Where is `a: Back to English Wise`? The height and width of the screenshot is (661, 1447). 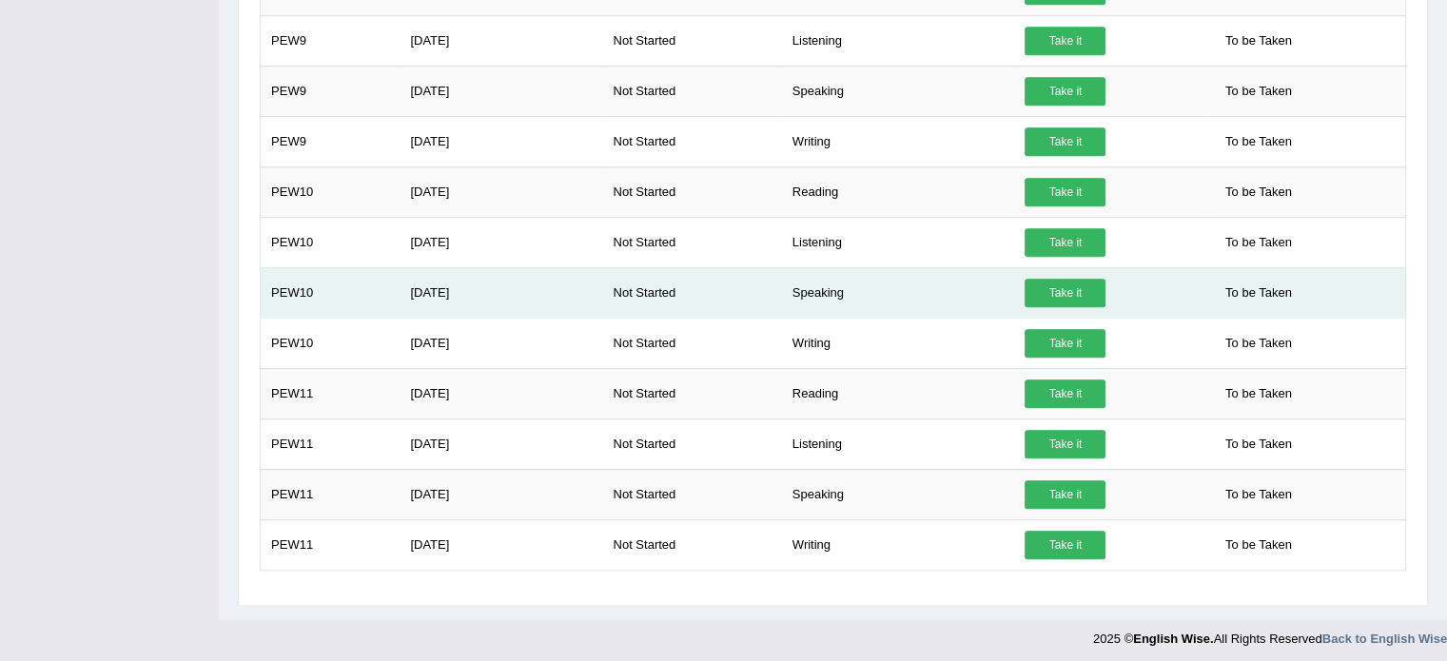 a: Back to English Wise is located at coordinates (1384, 638).